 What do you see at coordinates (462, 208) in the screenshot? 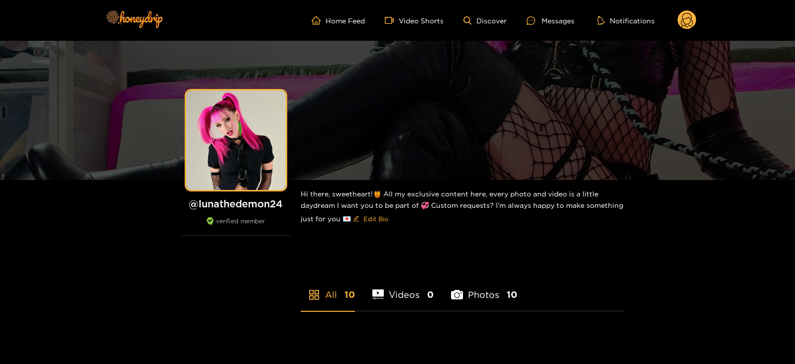
I see `div: Hi there, sweetheart!🍯 All my exclusive content here, every photo and video is a little daydream ...` at bounding box center [462, 208].